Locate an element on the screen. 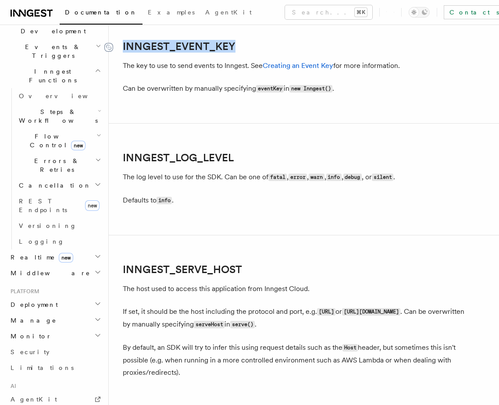 The image size is (499, 405). a: REST Endpointsnew is located at coordinates (59, 206).